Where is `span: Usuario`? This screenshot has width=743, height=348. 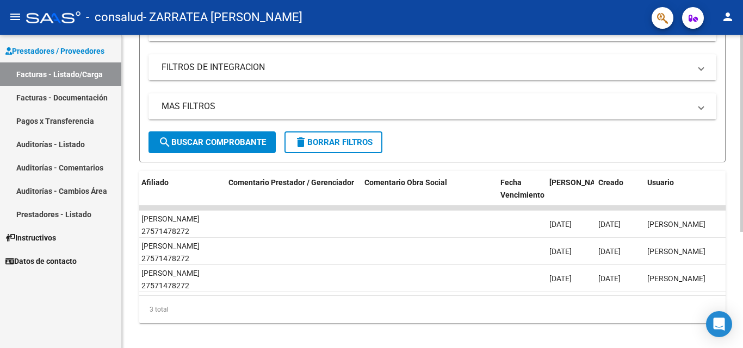
span: Usuario is located at coordinates (660, 183).